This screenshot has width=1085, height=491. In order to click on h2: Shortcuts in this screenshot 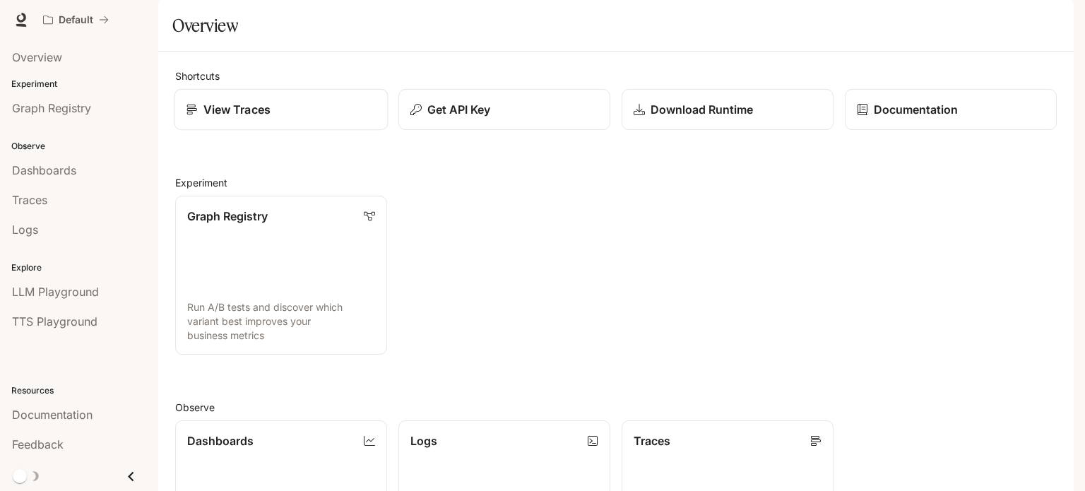, I will do `click(616, 76)`.